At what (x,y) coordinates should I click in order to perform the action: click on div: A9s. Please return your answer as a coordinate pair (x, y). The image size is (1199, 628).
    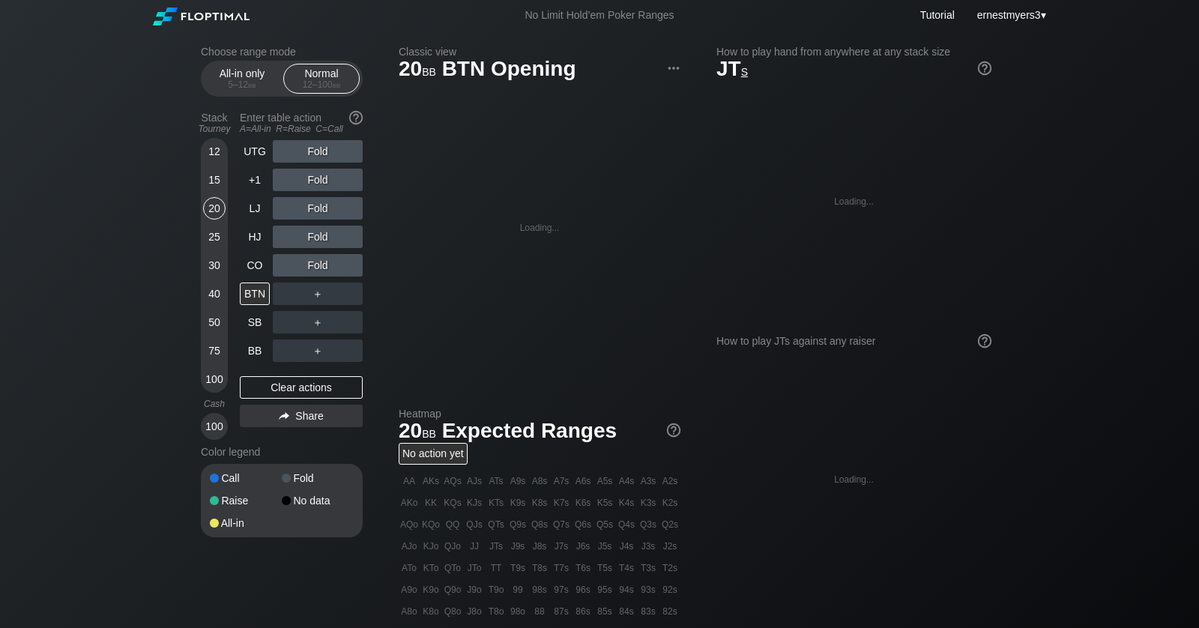
    Looking at the image, I should click on (518, 481).